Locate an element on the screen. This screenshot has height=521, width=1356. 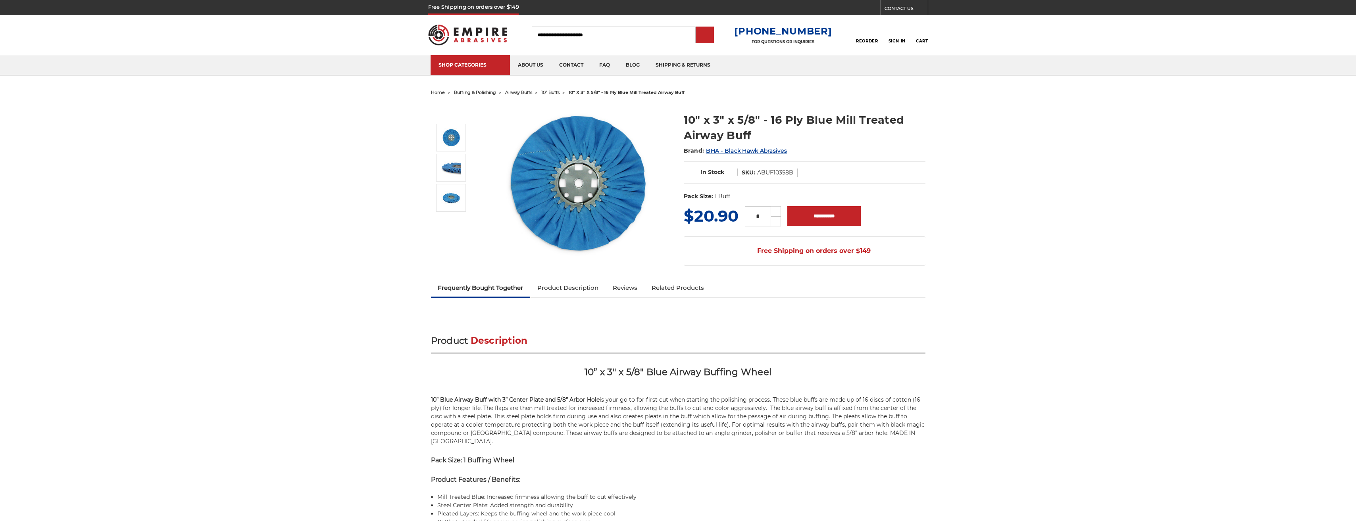
span: Free Shipping on orders over $149 is located at coordinates (804, 251).